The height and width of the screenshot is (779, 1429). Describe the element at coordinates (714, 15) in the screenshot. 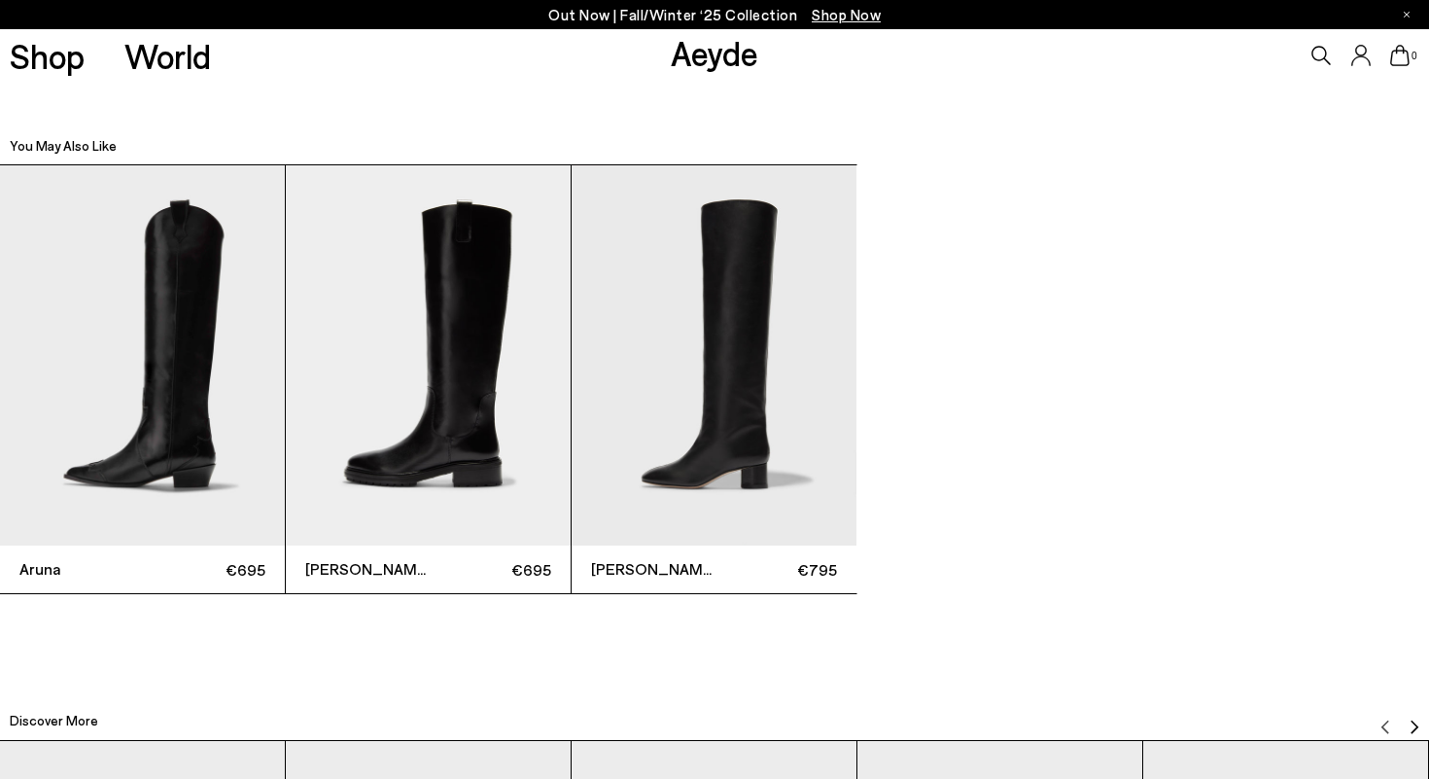

I see `p: Out Now | Fall/Winter ‘25 Collection` at that location.